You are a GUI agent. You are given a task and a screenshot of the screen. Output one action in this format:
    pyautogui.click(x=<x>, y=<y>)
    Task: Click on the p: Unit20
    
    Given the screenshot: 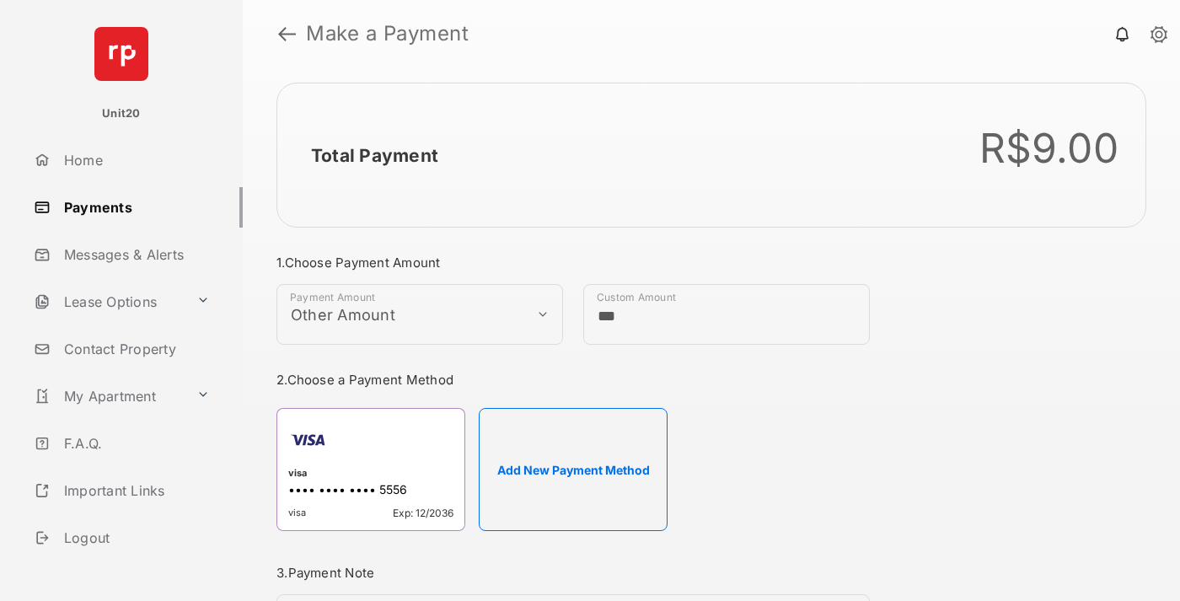 What is the action you would take?
    pyautogui.click(x=121, y=114)
    